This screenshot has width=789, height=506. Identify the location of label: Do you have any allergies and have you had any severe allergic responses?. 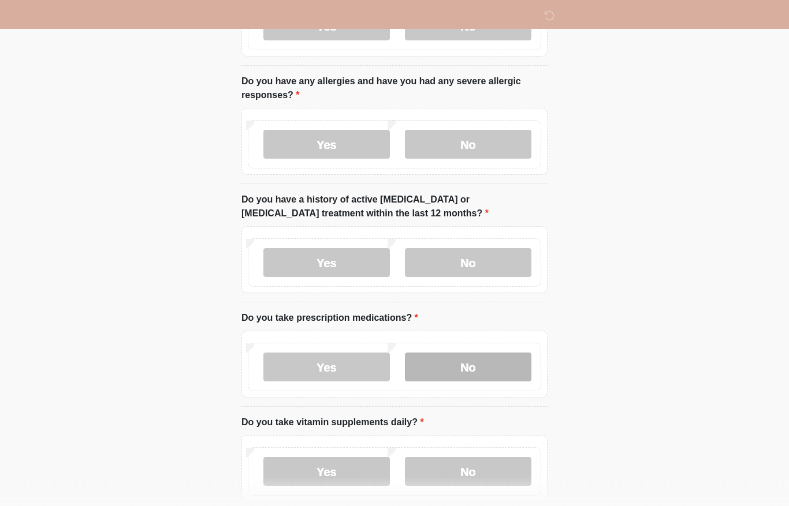
(394, 89).